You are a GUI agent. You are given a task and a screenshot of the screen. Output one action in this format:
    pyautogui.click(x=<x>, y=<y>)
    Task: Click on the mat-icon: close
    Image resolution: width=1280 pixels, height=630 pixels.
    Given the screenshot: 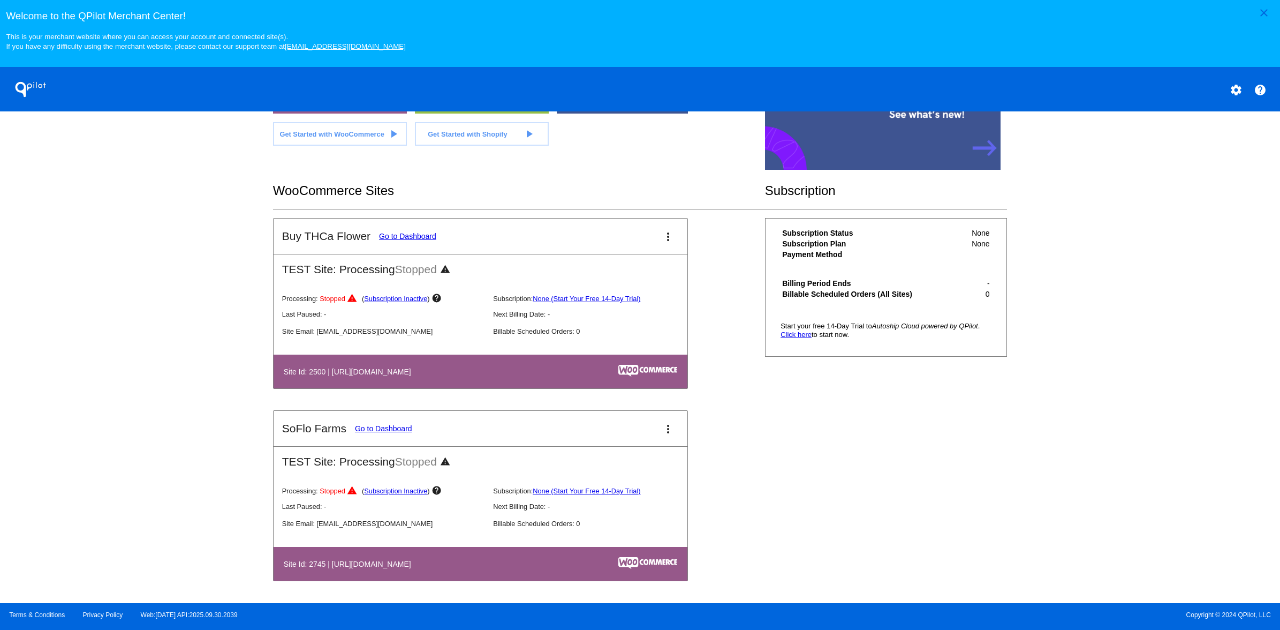 What is the action you would take?
    pyautogui.click(x=1264, y=13)
    